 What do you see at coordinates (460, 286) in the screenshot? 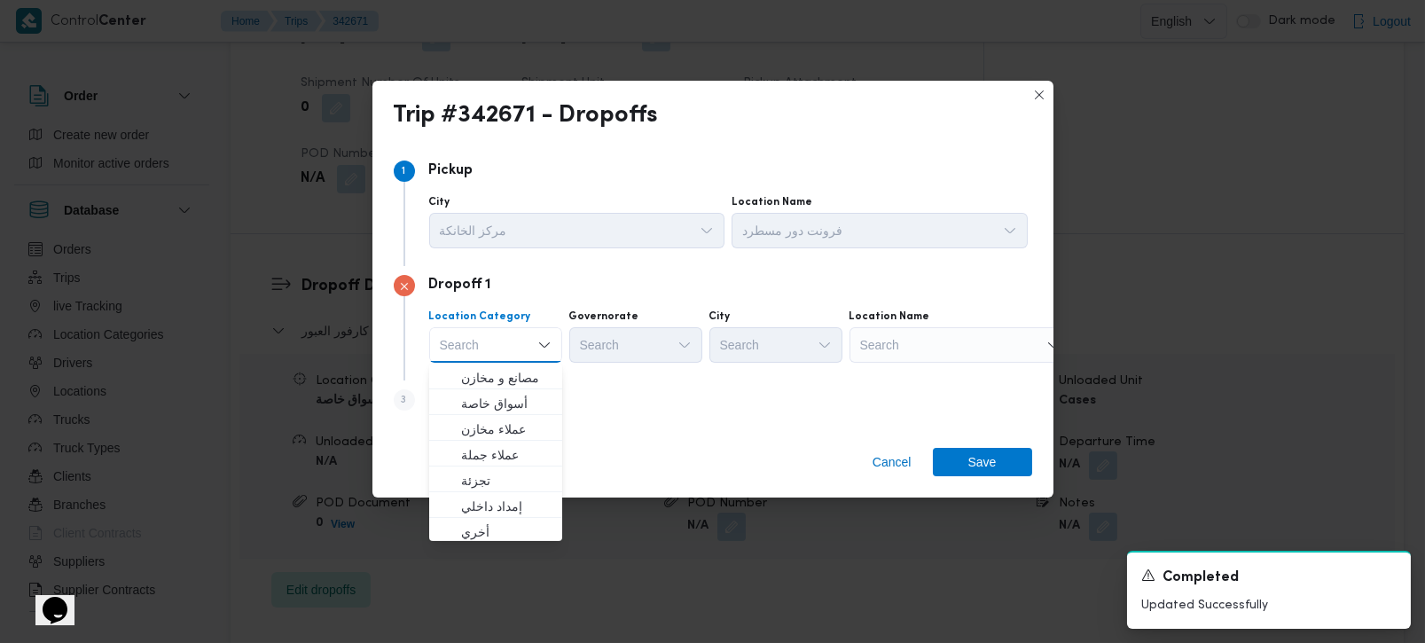
I see `p: Dropoff 1` at bounding box center [460, 286].